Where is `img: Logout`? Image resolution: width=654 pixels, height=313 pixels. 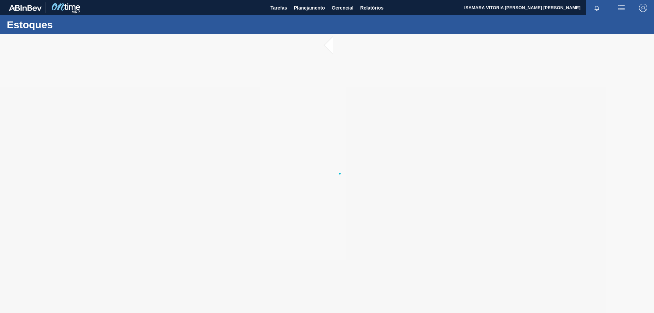 img: Logout is located at coordinates (643, 8).